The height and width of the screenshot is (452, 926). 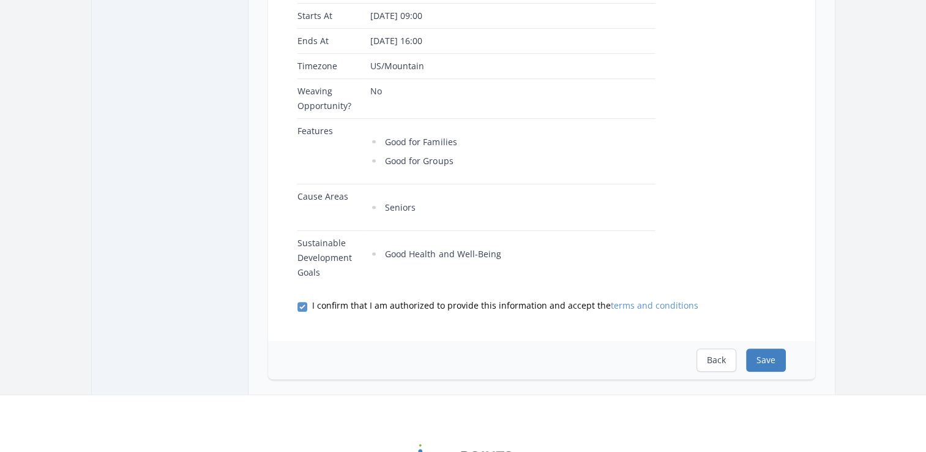 What do you see at coordinates (654, 305) in the screenshot?
I see `a: terms and conditions` at bounding box center [654, 305].